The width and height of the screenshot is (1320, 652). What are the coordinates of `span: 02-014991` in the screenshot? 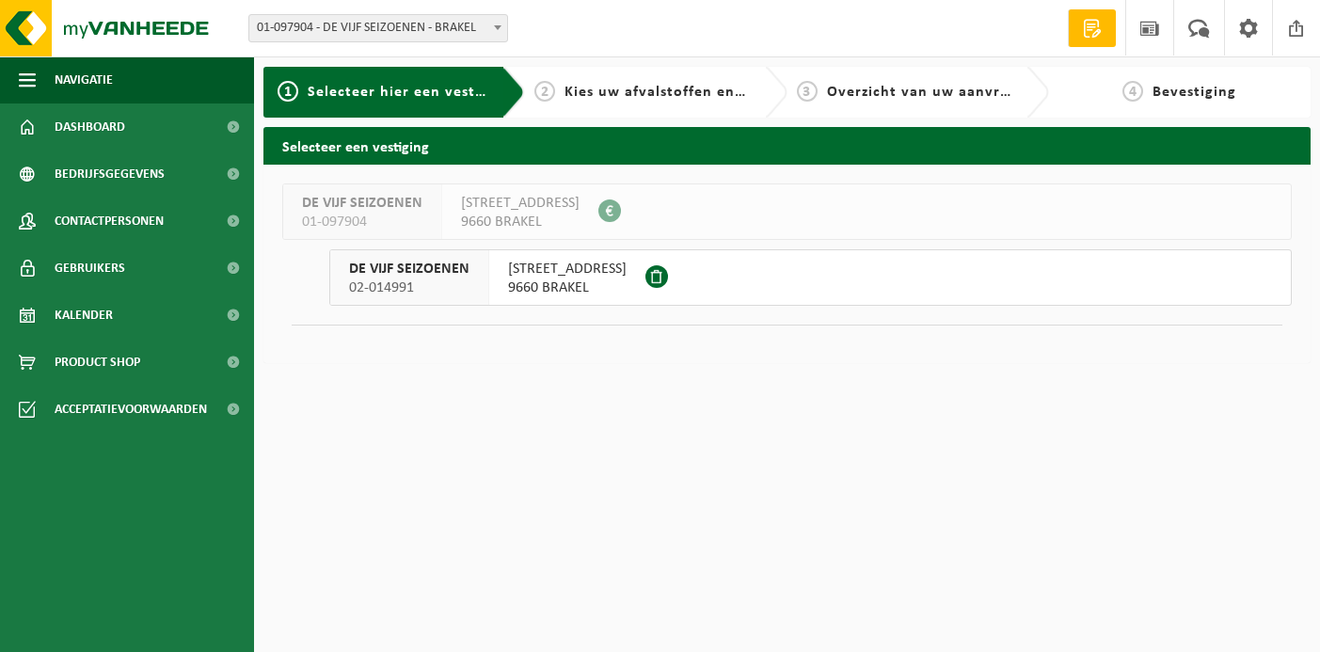 It's located at (409, 288).